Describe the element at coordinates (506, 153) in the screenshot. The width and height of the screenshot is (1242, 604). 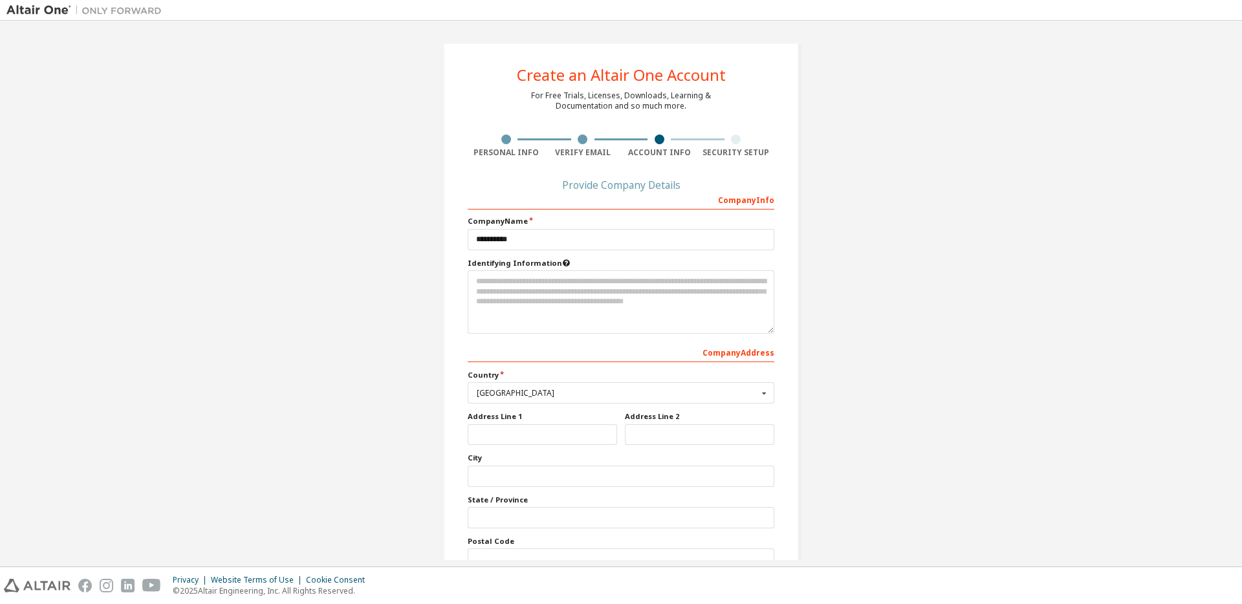
I see `div: Personal Info` at that location.